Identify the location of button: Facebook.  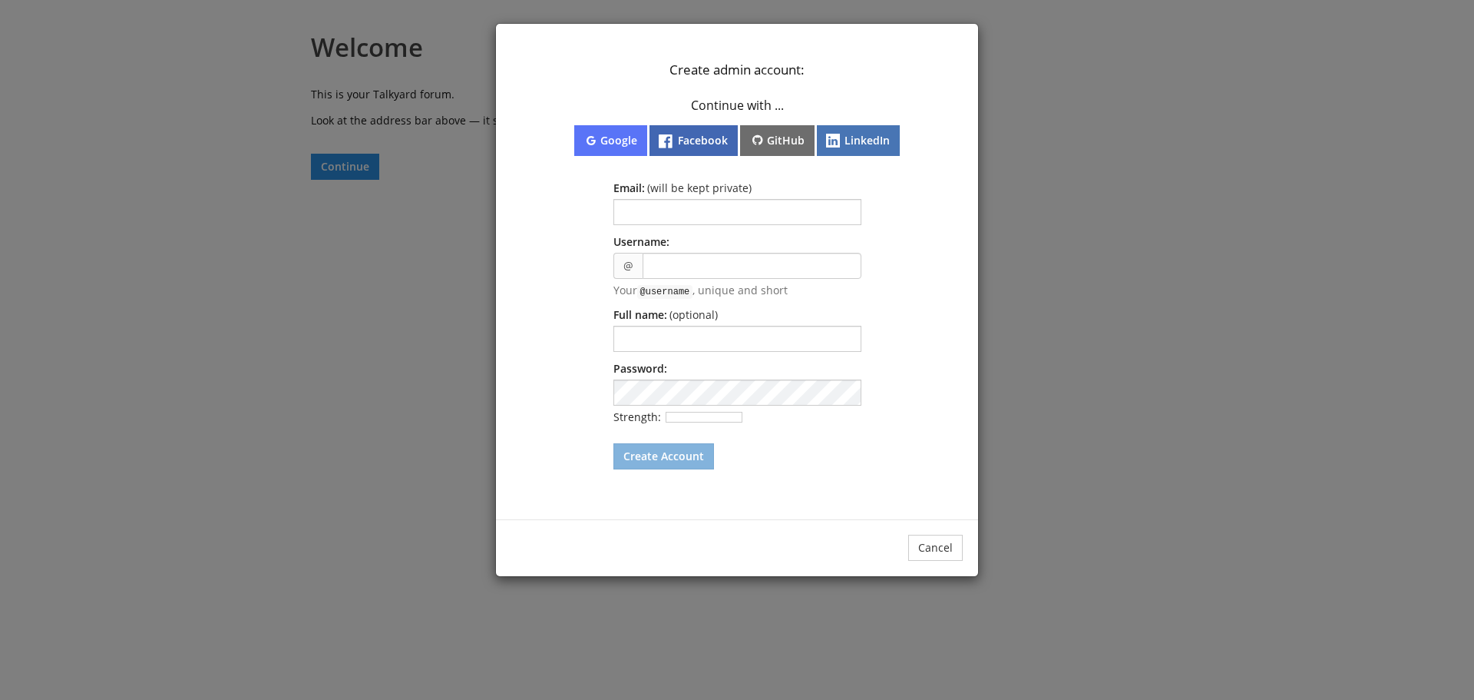
(693, 141).